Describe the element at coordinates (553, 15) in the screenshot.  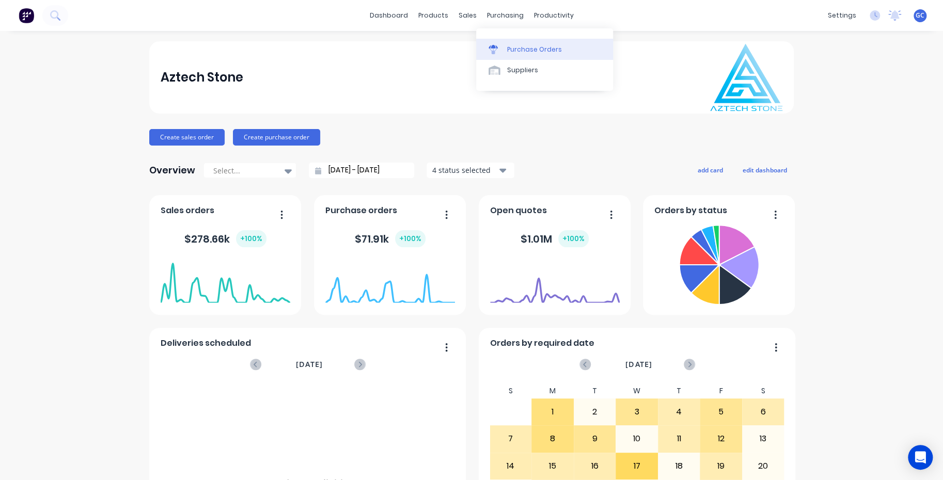
I see `div: productivity` at that location.